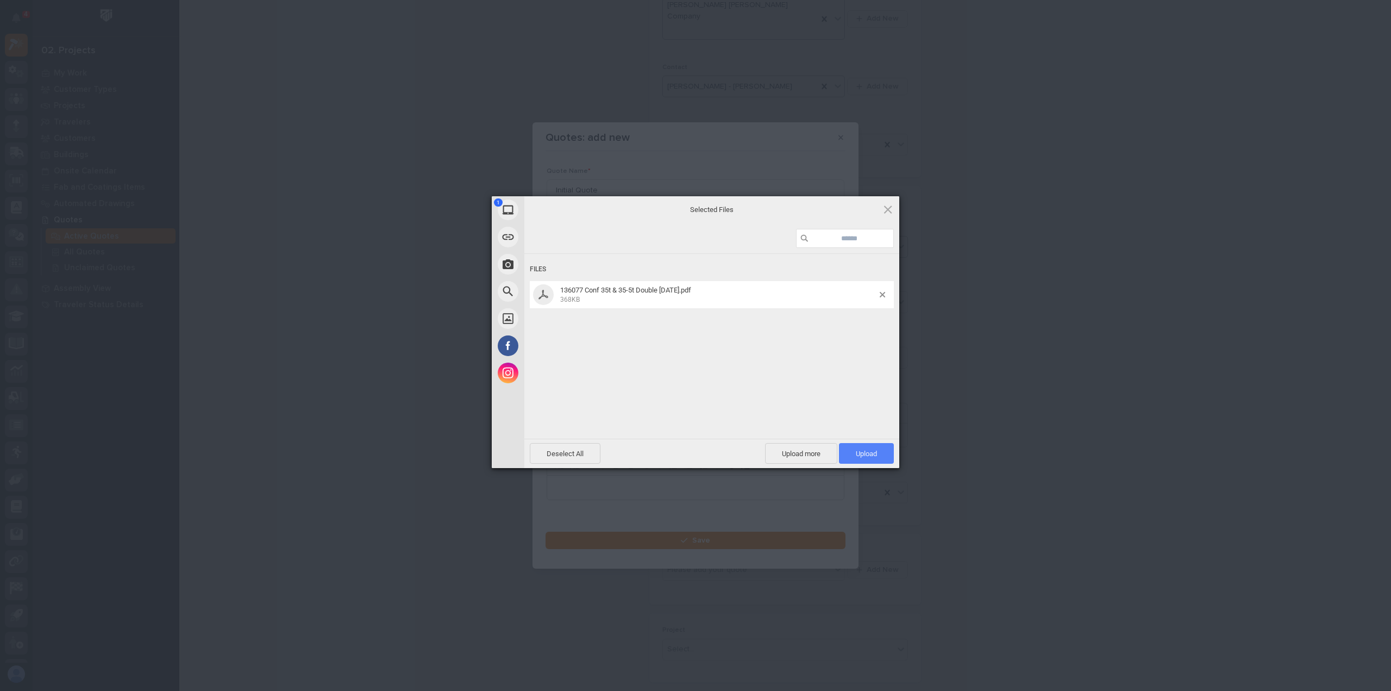 The height and width of the screenshot is (691, 1391). What do you see at coordinates (557, 291) in the screenshot?
I see `div: Web Search` at bounding box center [557, 291].